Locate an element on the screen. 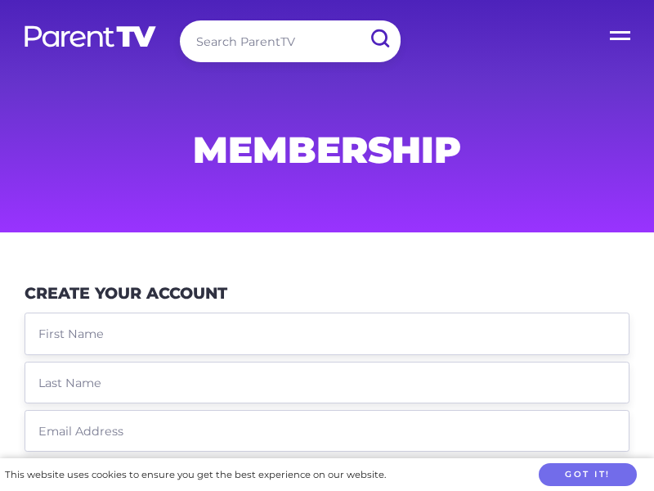 The image size is (654, 491). input: Last Name is located at coordinates (327, 382).